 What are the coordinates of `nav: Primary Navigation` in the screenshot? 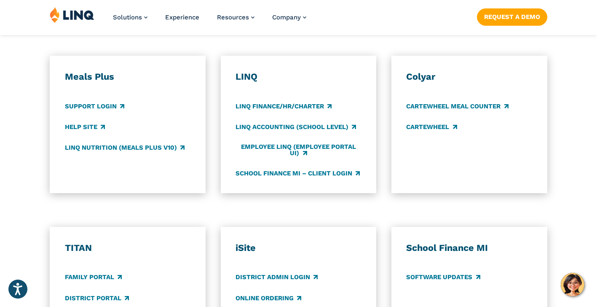 It's located at (209, 21).